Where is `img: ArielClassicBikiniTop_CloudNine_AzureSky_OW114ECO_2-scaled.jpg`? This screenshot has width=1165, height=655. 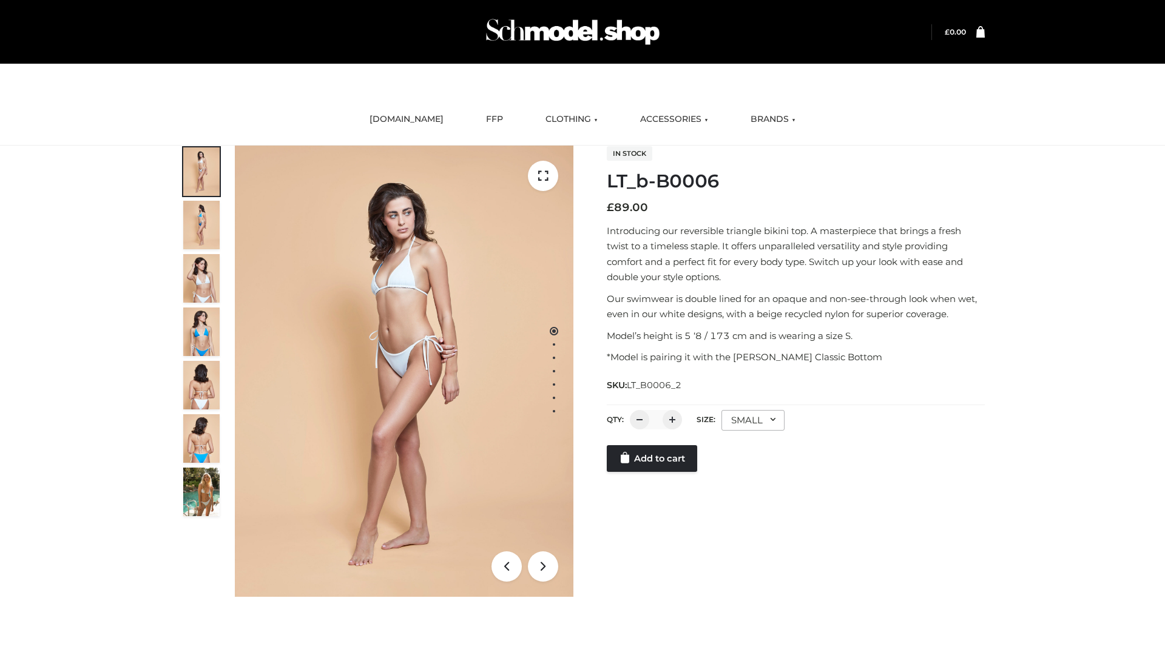
img: ArielClassicBikiniTop_CloudNine_AzureSky_OW114ECO_2-scaled.jpg is located at coordinates (201, 225).